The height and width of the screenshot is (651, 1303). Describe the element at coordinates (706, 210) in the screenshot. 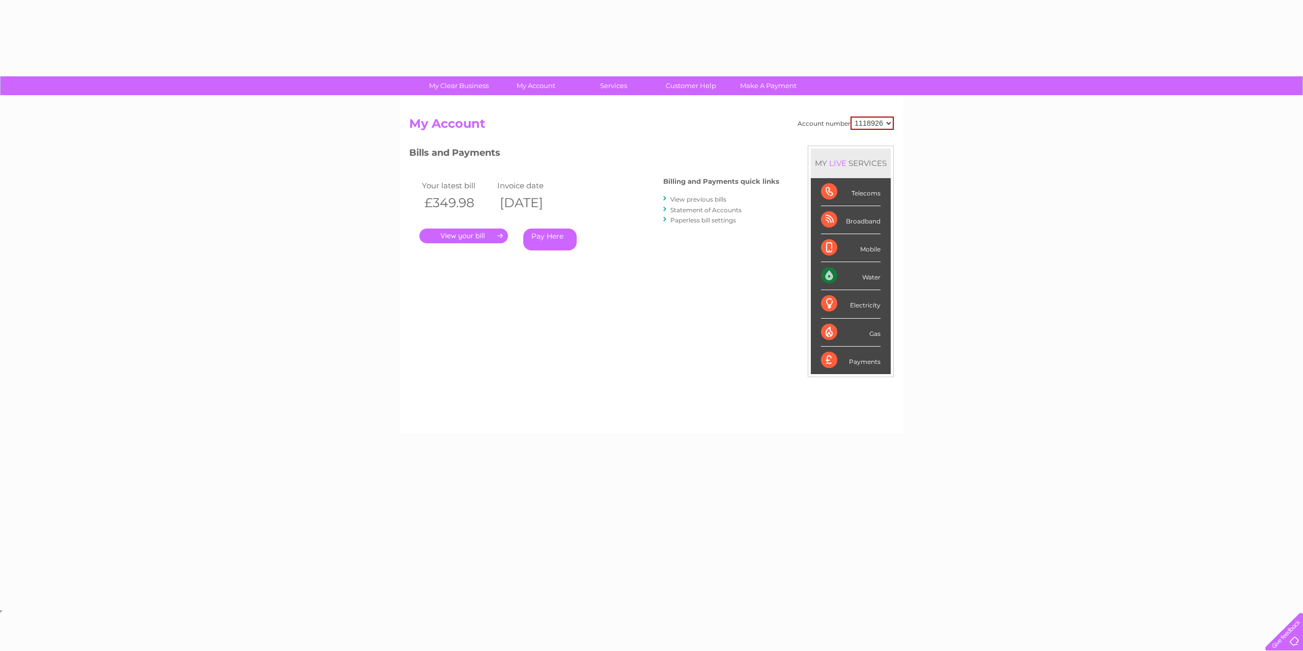

I see `a: Statement of Accounts` at that location.